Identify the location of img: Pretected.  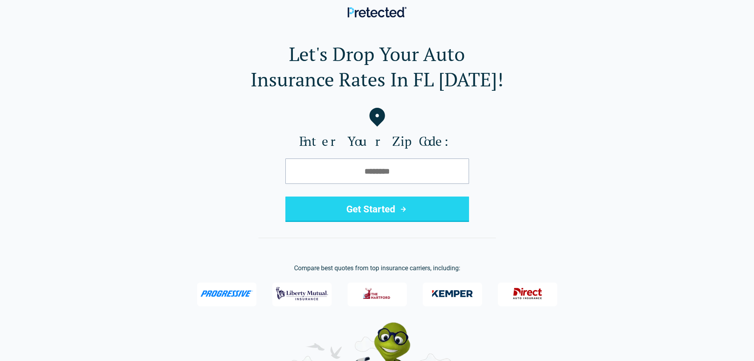
(377, 12).